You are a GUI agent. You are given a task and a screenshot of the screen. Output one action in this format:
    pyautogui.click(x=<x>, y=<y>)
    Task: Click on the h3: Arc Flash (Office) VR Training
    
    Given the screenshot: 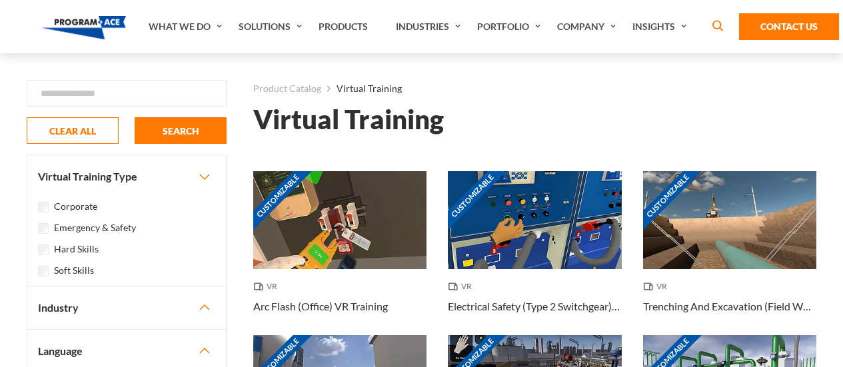 What is the action you would take?
    pyautogui.click(x=321, y=307)
    